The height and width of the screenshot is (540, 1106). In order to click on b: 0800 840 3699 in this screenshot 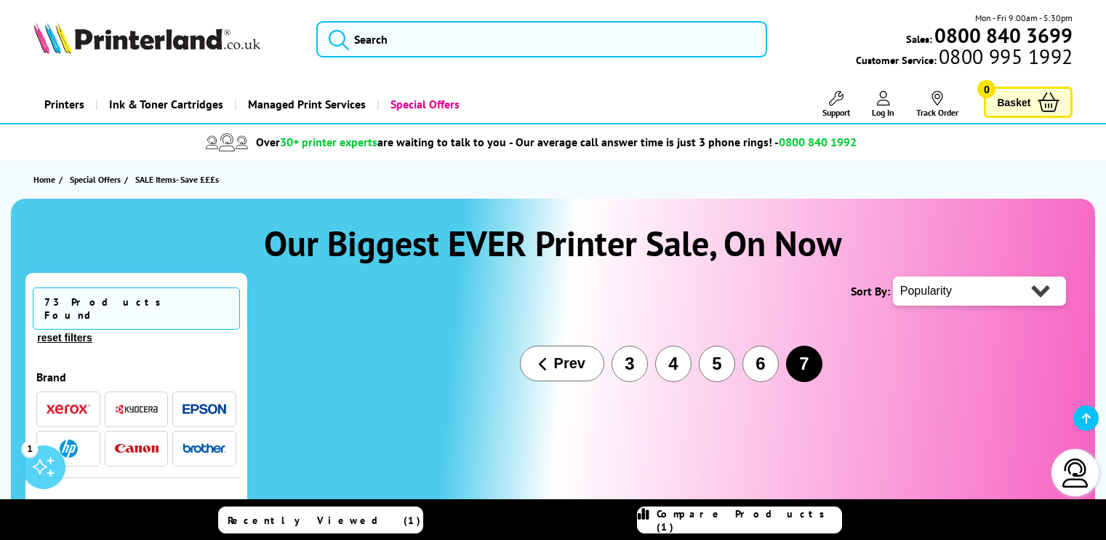, I will do `click(1004, 35)`.